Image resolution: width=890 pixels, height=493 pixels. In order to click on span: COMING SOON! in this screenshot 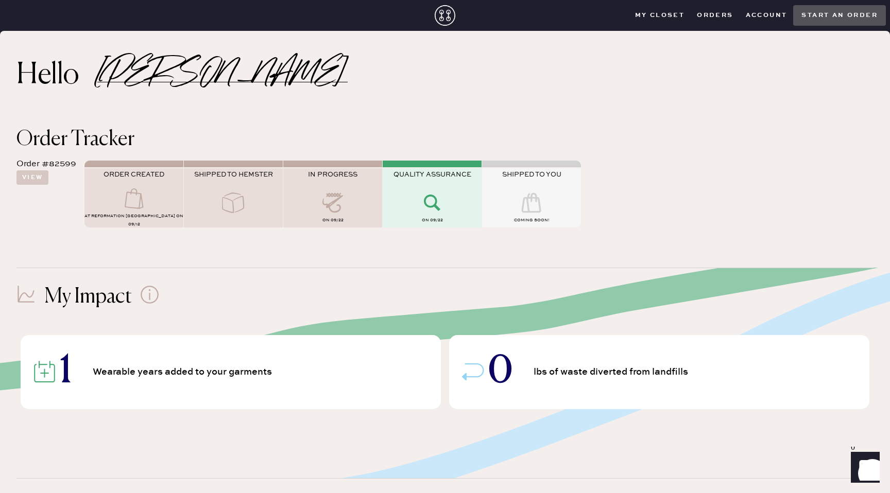, I will do `click(531, 220)`.